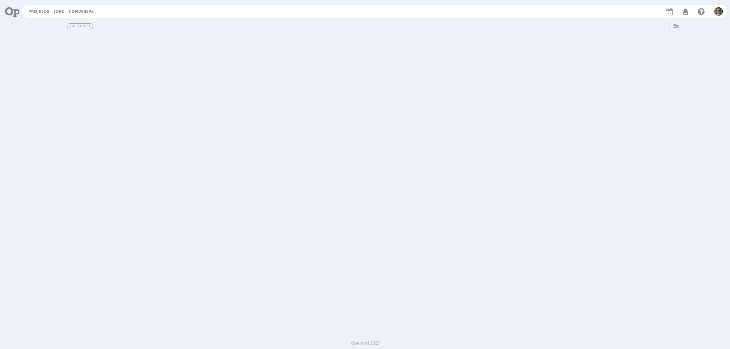 This screenshot has width=730, height=349. What do you see at coordinates (39, 11) in the screenshot?
I see `a: Projetos` at bounding box center [39, 11].